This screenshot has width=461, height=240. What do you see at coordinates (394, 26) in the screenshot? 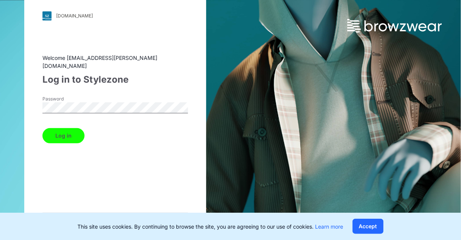
I see `img: browzwear-logo.73288ffb.svg` at bounding box center [394, 26].